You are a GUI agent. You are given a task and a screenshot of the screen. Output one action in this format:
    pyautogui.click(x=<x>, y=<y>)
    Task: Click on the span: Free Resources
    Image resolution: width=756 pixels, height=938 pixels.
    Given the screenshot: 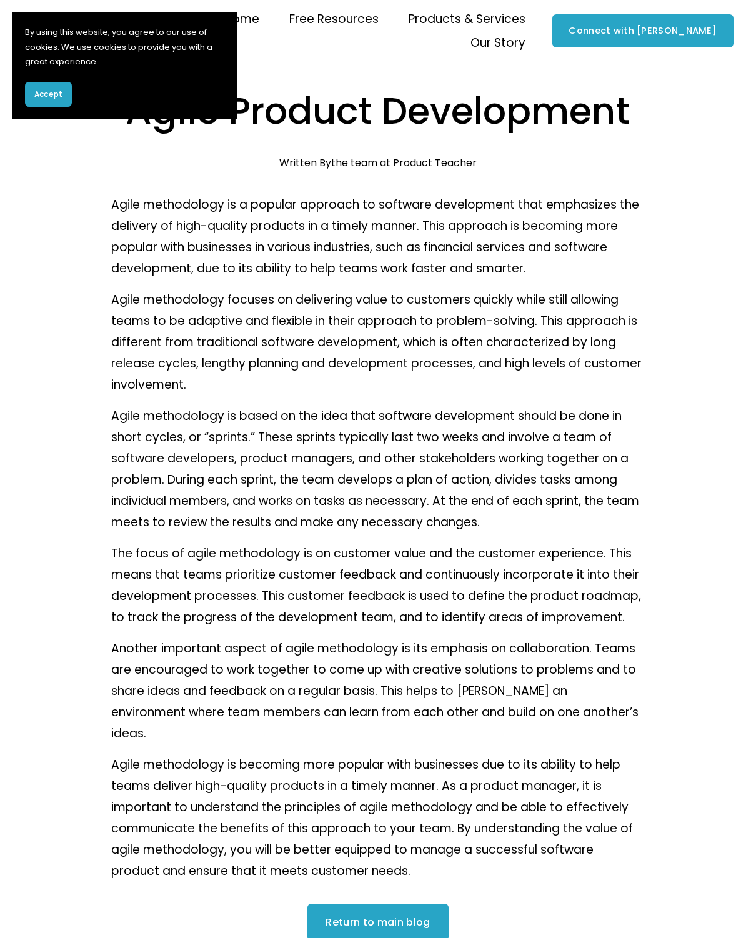 What is the action you would take?
    pyautogui.click(x=334, y=19)
    